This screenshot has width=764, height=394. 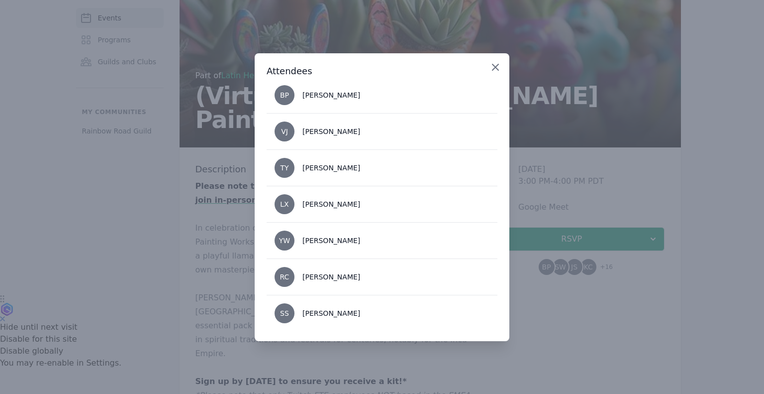 I want to click on span: TY, so click(x=284, y=168).